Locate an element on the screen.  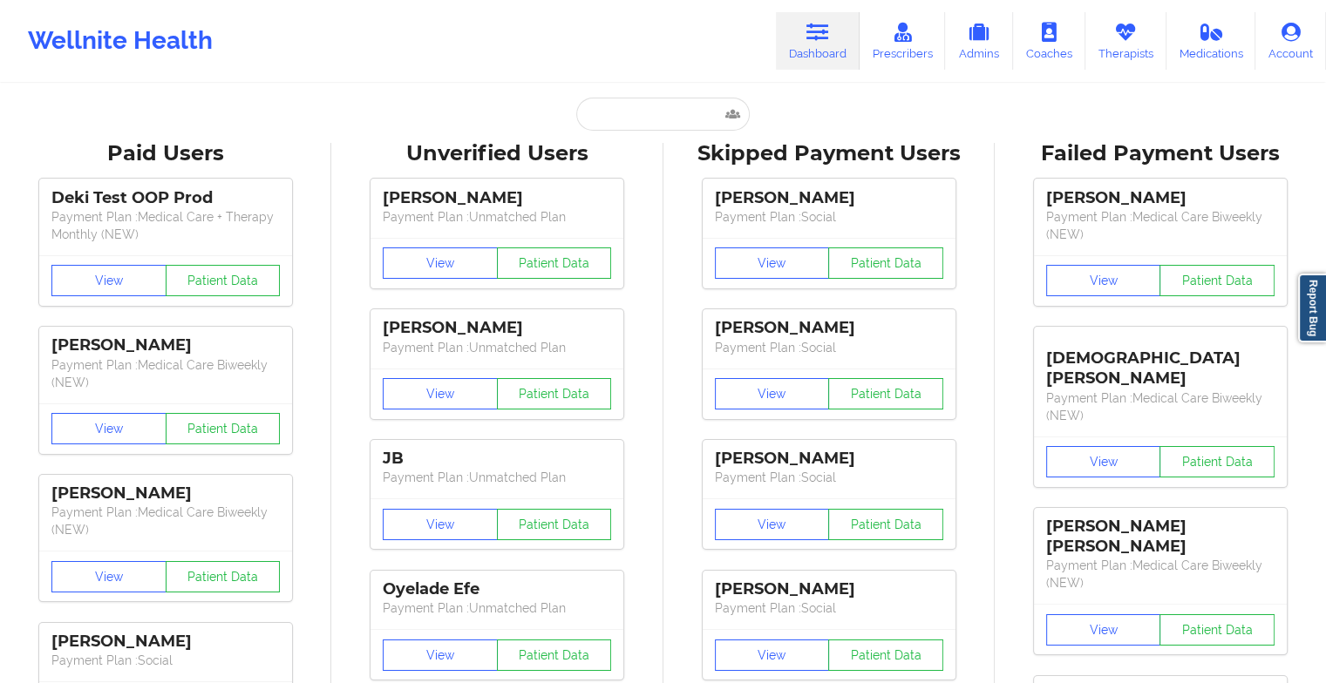
a: Medications is located at coordinates (1211, 41).